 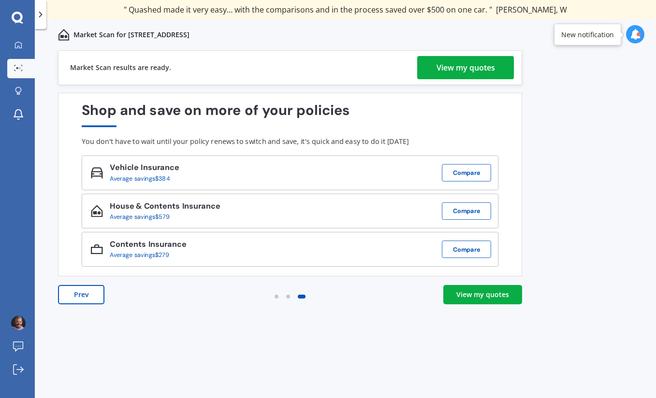 I want to click on div: Average savings $579, so click(x=161, y=217).